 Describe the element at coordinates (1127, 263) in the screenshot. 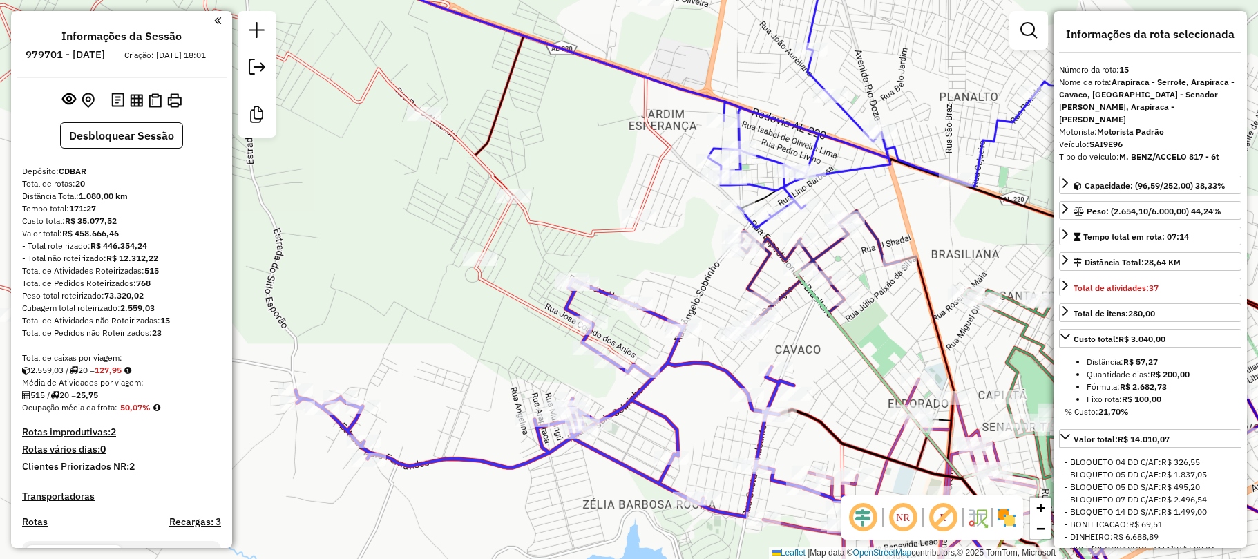

I see `div: Distância Total:` at that location.